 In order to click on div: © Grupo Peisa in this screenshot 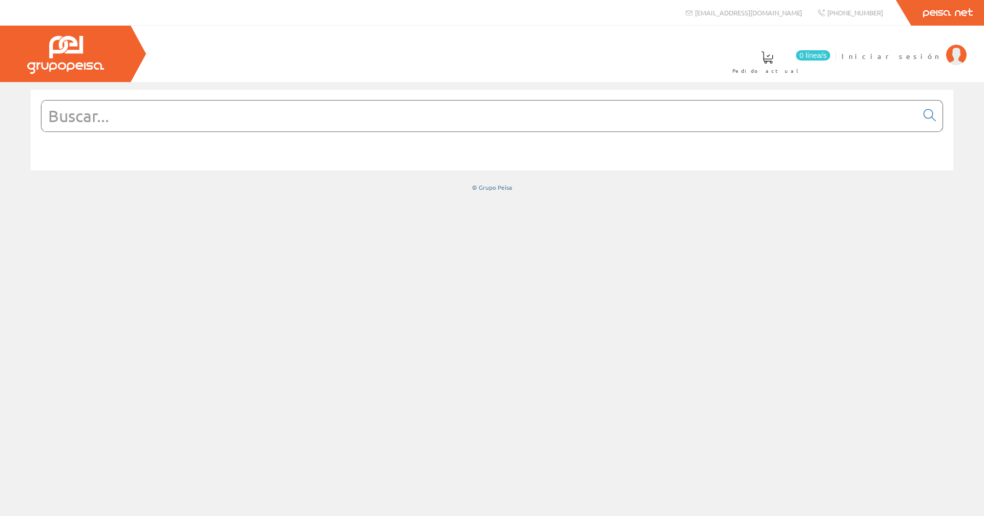, I will do `click(492, 187)`.